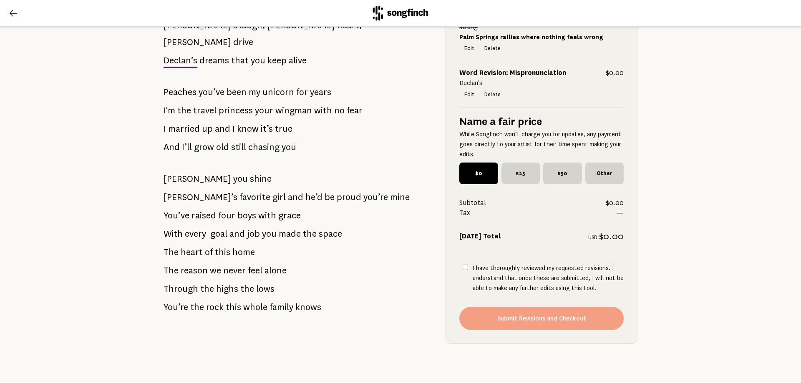 This screenshot has height=383, width=801. What do you see at coordinates (261, 179) in the screenshot?
I see `span: shine` at bounding box center [261, 179].